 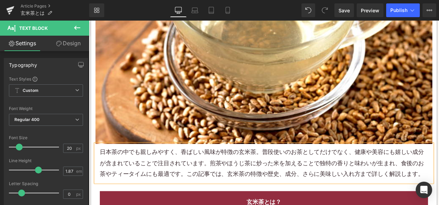 What do you see at coordinates (325, 10) in the screenshot?
I see `button: Redo` at bounding box center [325, 10].